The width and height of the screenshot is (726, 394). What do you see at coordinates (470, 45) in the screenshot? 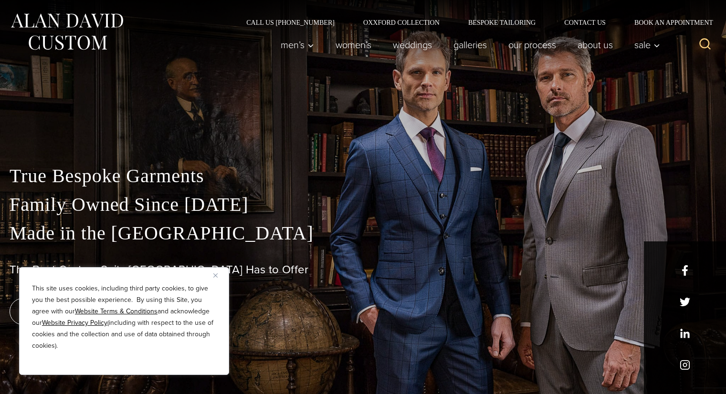
I see `a: Galleries` at bounding box center [470, 45].